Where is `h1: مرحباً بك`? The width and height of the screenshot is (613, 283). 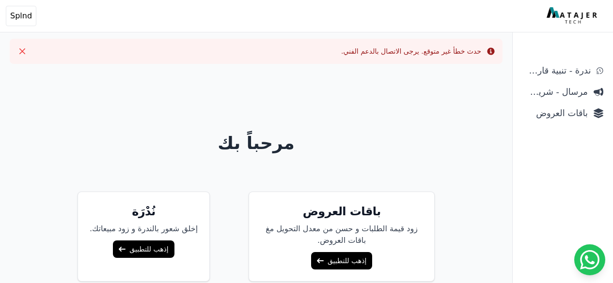 h1: مرحباً بك is located at coordinates (256, 143).